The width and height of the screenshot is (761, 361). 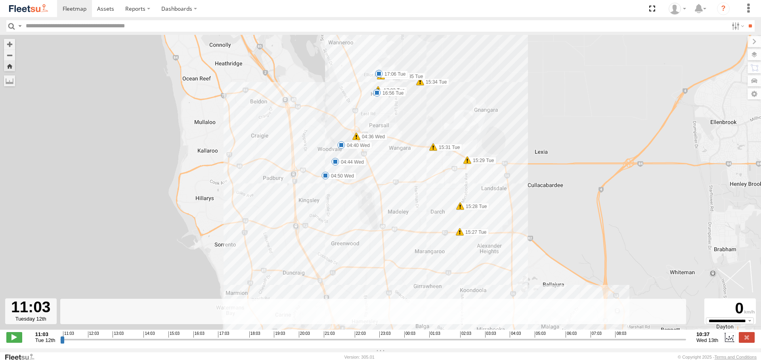 I want to click on label: 04:36 Wed, so click(x=372, y=137).